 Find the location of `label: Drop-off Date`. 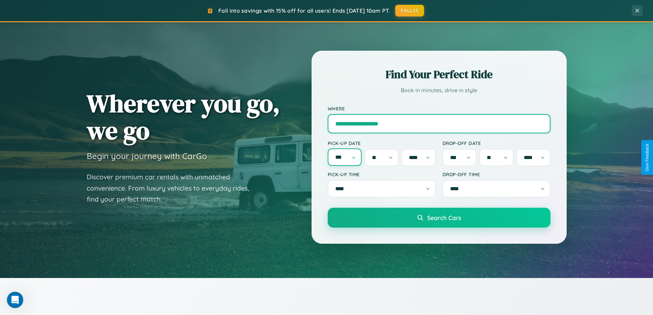

label: Drop-off Date is located at coordinates (496, 143).